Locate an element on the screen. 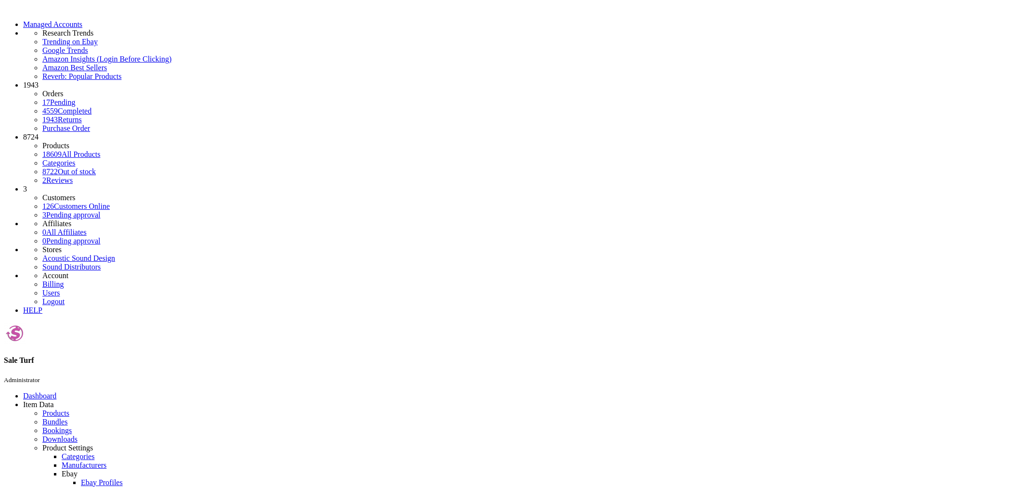 This screenshot has width=1027, height=487. a: Acoustic Sound Design is located at coordinates (78, 258).